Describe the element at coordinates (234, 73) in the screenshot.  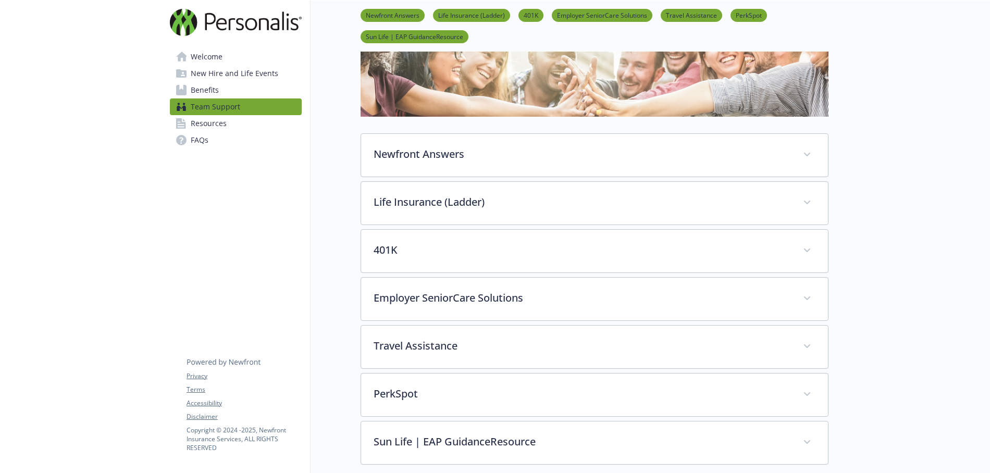
I see `span: New Hire and Life Events` at that location.